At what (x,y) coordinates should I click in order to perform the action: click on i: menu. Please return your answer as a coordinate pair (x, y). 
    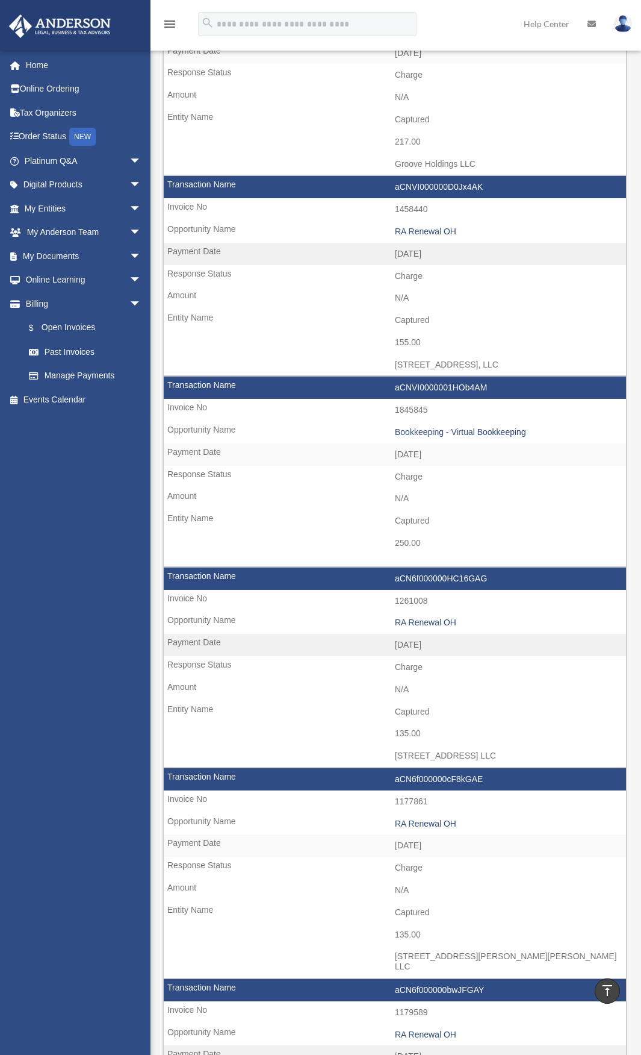
    Looking at the image, I should click on (170, 24).